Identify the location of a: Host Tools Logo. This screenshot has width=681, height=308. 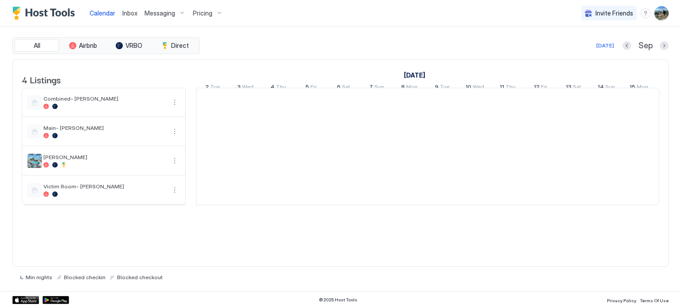
(46, 13).